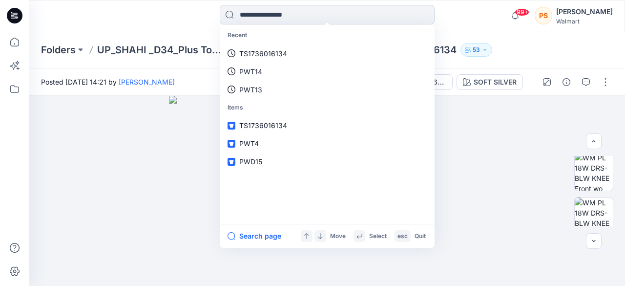  Describe the element at coordinates (420, 236) in the screenshot. I see `p: Quit` at that location.